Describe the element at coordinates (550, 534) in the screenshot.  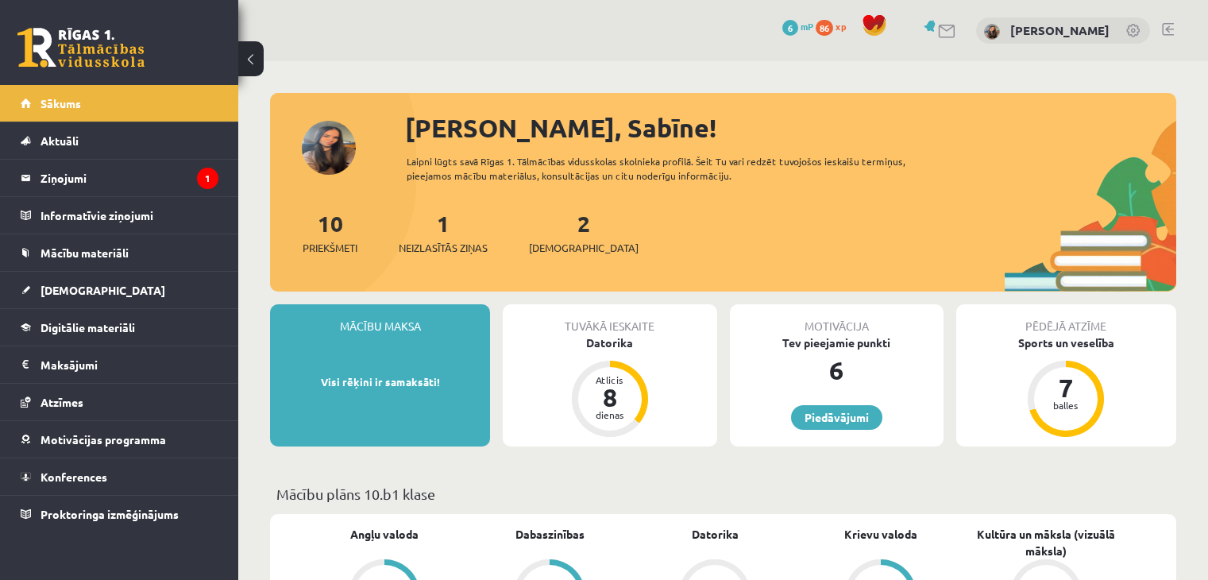
I see `a: Dabaszinības` at that location.